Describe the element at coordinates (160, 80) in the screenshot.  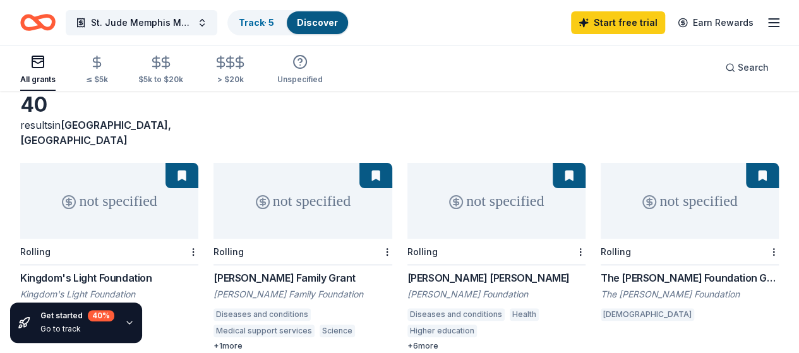
I see `div: $5k to $20k` at that location.